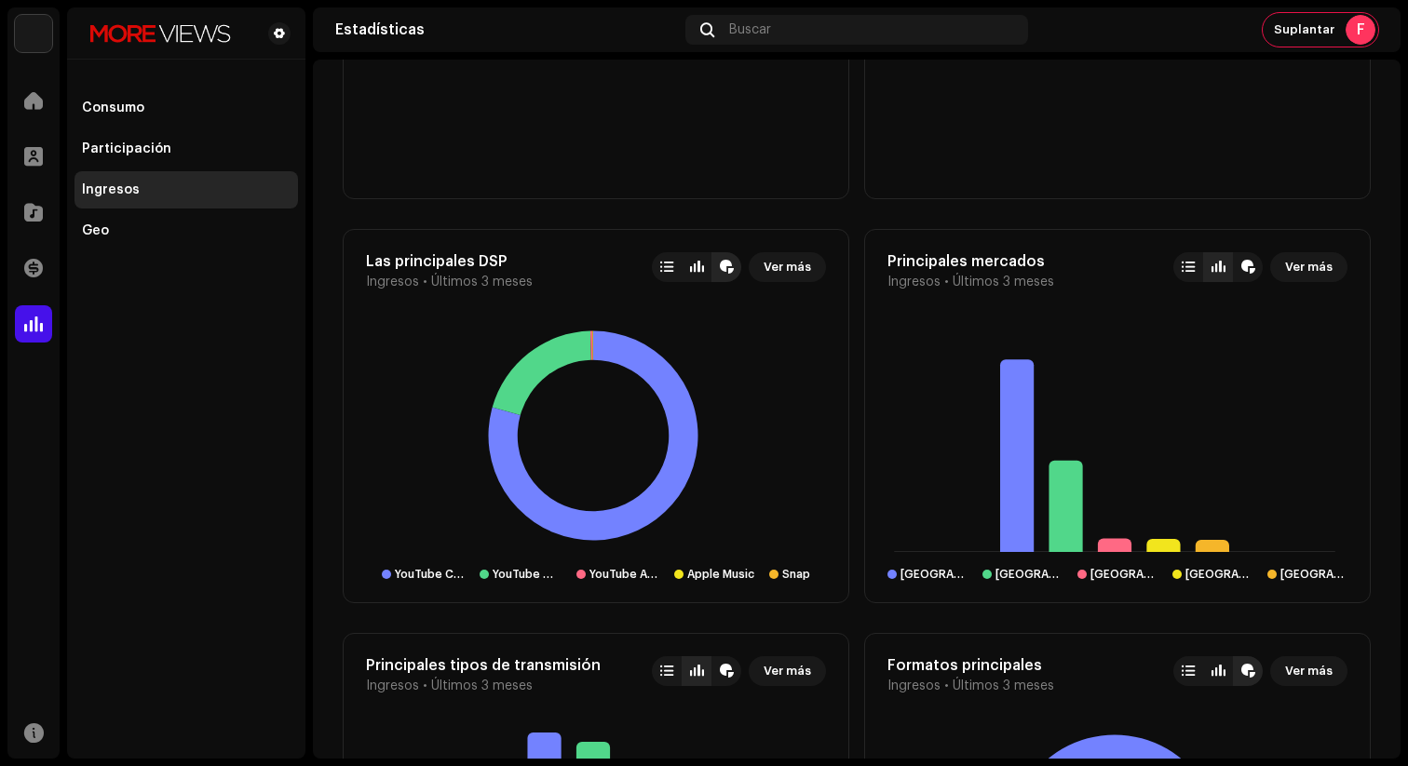  I want to click on div: F, so click(1360, 30).